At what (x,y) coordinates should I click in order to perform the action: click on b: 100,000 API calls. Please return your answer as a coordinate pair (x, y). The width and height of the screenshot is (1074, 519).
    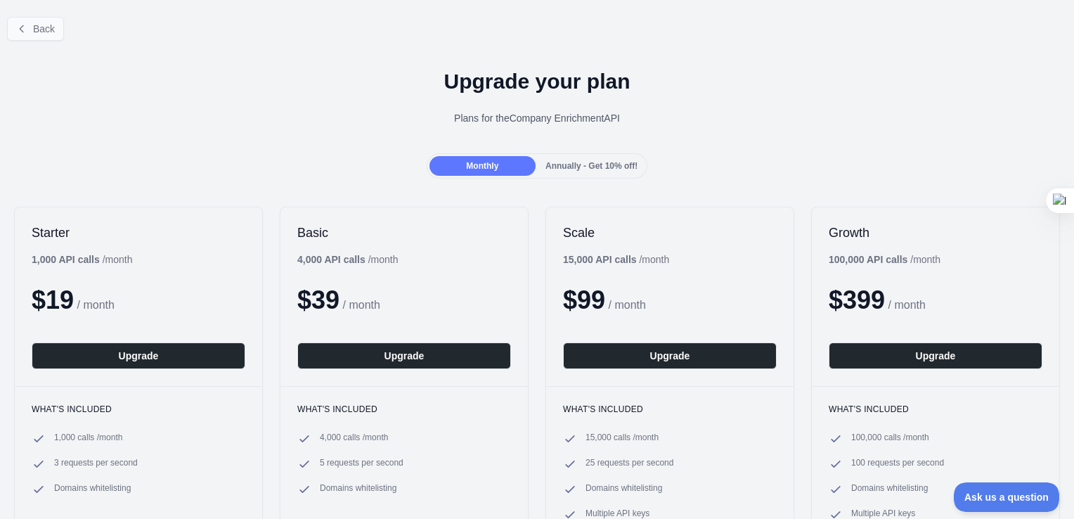
    Looking at the image, I should click on (868, 259).